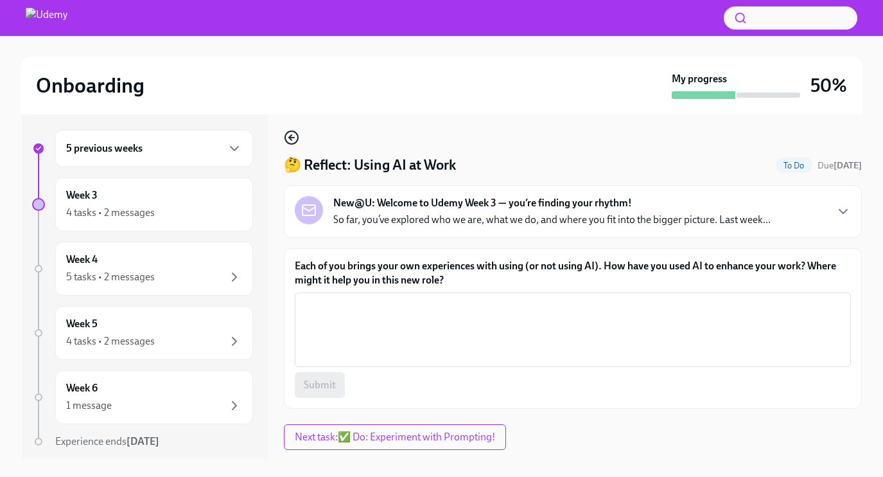 The height and width of the screenshot is (477, 883). What do you see at coordinates (90, 85) in the screenshot?
I see `h2: Onboarding` at bounding box center [90, 85].